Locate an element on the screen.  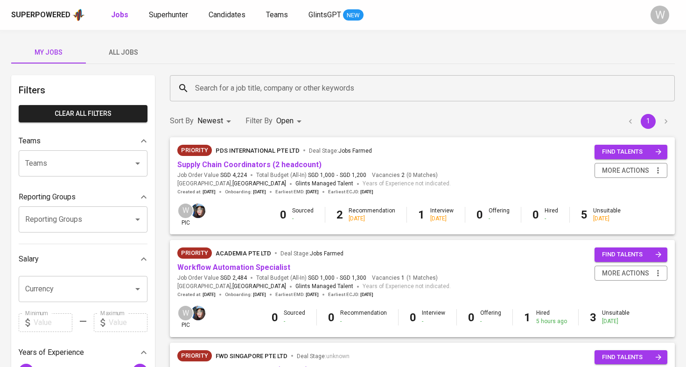
span: SGD 1,000 is located at coordinates (321, 278).